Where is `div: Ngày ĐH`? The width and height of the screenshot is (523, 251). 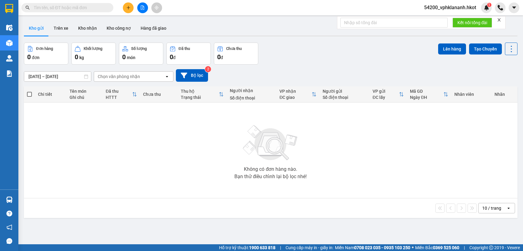 div: Ngày ĐH is located at coordinates (427, 97).